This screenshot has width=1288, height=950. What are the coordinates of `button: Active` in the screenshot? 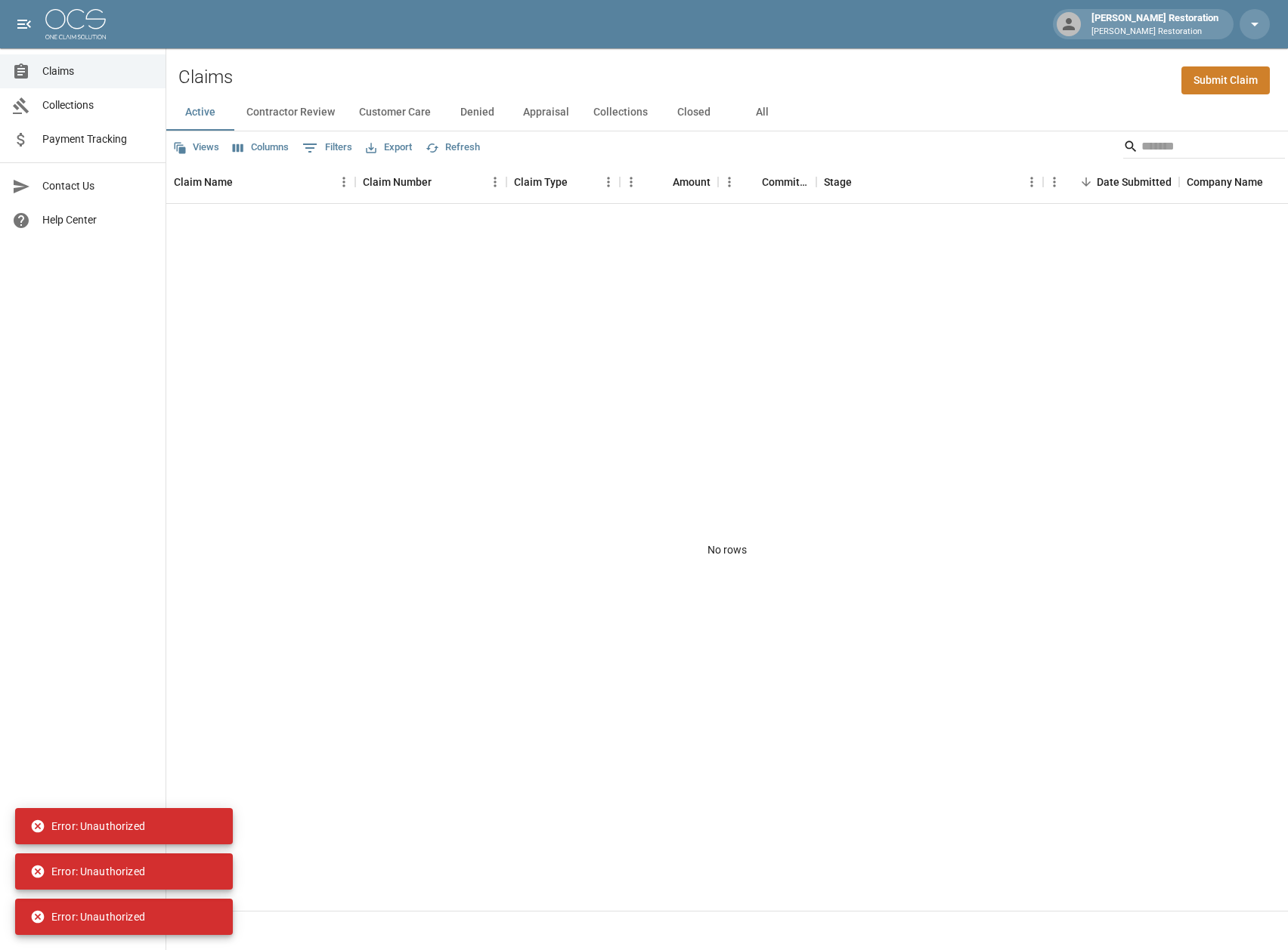 It's located at (201, 112).